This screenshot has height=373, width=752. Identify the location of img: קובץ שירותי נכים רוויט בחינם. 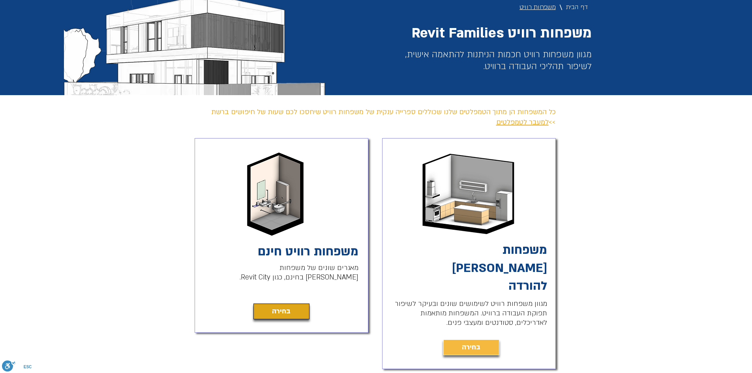
(275, 195).